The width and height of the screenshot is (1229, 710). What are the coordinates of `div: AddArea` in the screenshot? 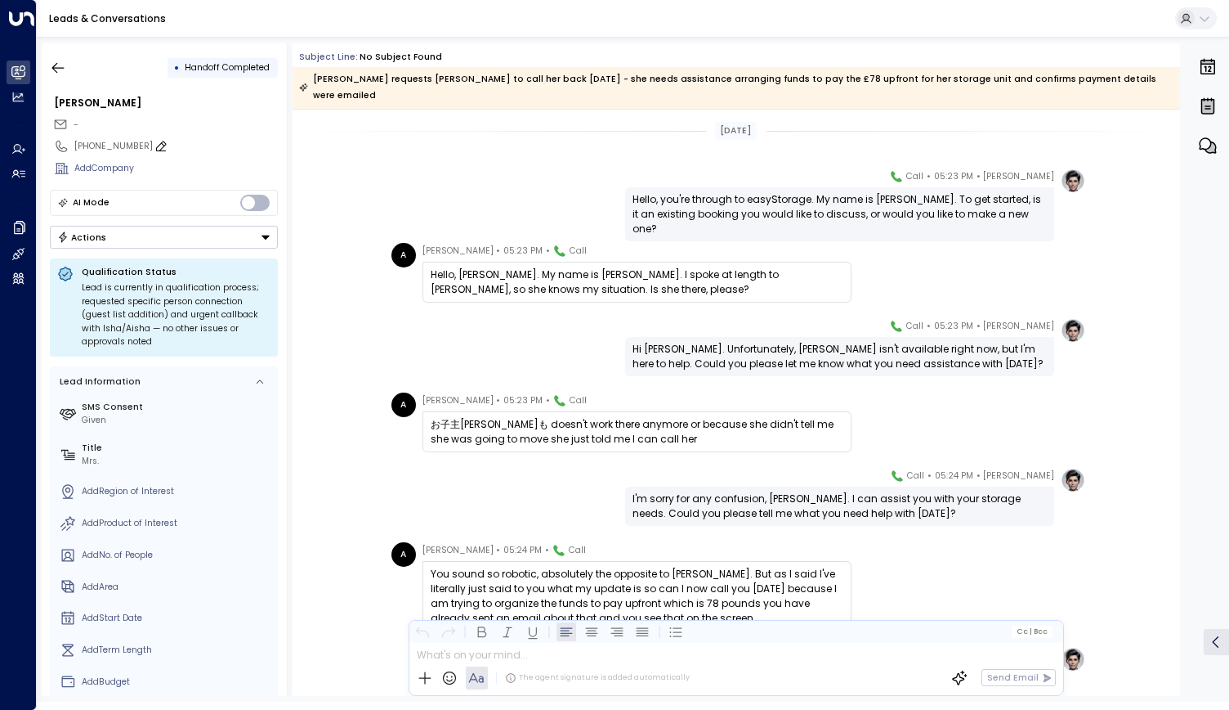 It's located at (177, 587).